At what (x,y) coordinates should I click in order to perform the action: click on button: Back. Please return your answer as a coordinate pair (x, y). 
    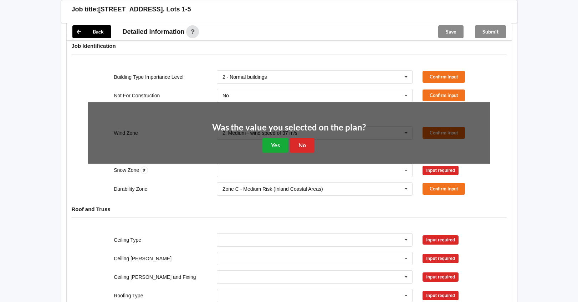
    Looking at the image, I should click on (92, 32).